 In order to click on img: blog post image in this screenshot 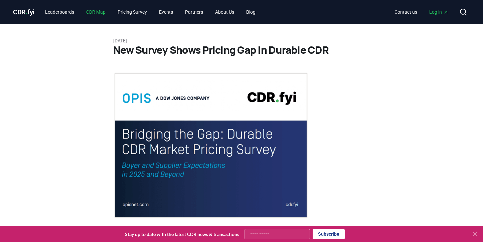, I will do `click(211, 145)`.